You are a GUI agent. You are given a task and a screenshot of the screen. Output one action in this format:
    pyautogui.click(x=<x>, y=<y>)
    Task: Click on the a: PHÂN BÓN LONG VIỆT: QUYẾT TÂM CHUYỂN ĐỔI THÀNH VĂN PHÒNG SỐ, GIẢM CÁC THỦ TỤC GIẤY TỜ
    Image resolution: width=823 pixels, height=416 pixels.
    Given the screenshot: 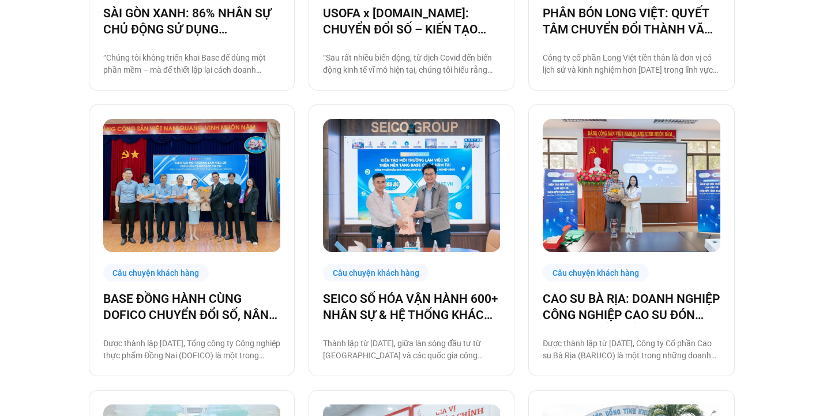 What is the action you would take?
    pyautogui.click(x=631, y=21)
    